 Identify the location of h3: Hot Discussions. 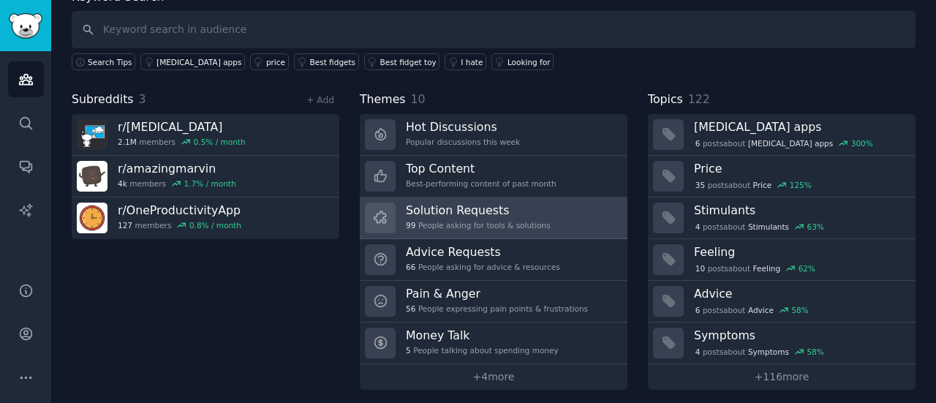
(463, 127).